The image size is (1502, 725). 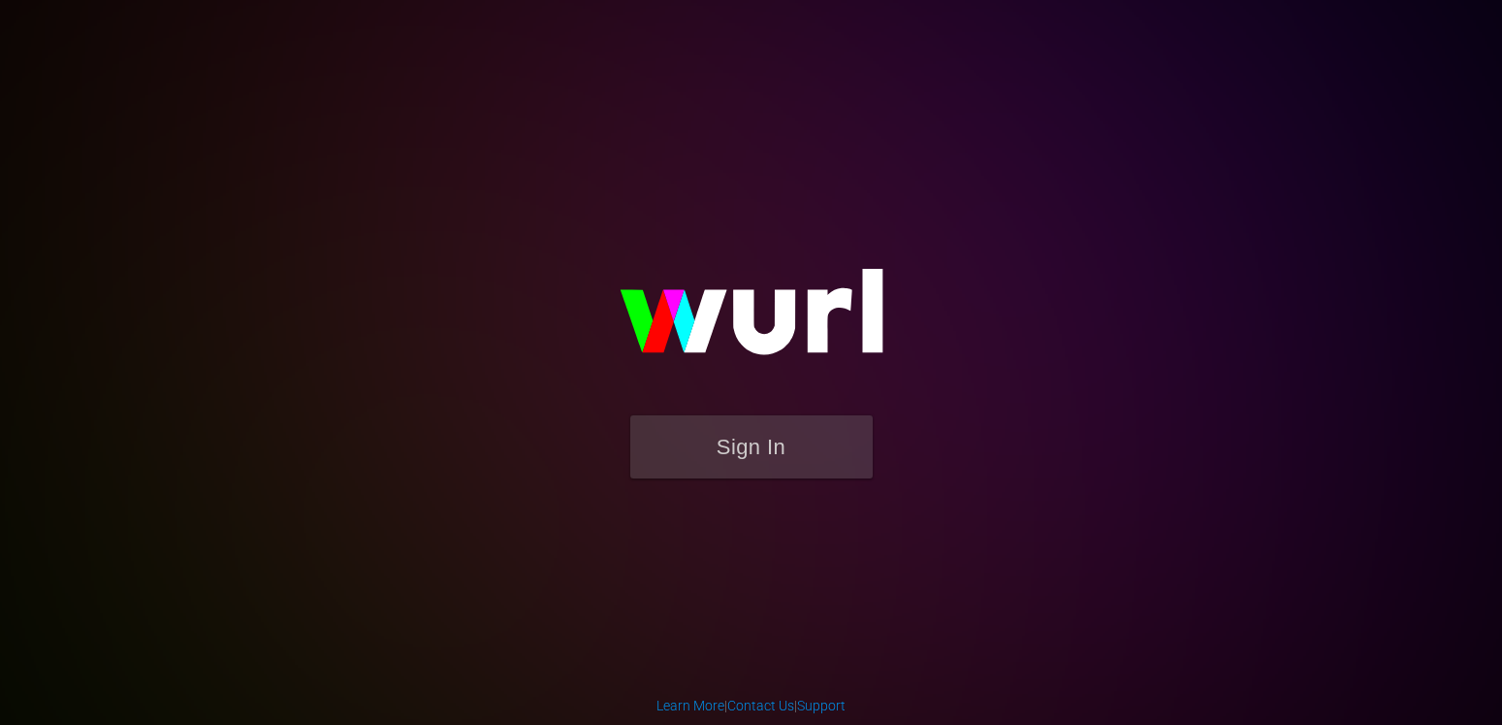 What do you see at coordinates (691, 705) in the screenshot?
I see `a: Learn More` at bounding box center [691, 705].